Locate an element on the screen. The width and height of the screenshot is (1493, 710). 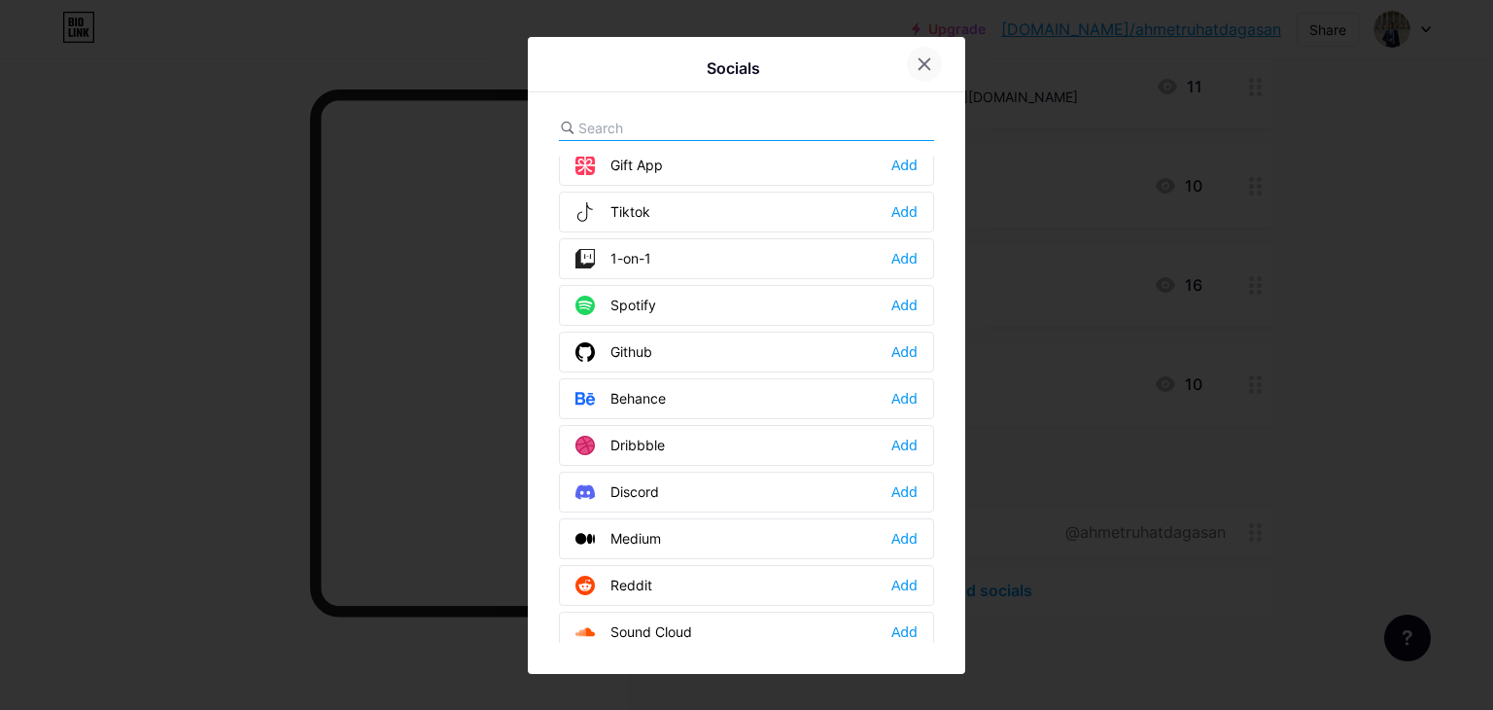
div: Socials is located at coordinates (733, 68).